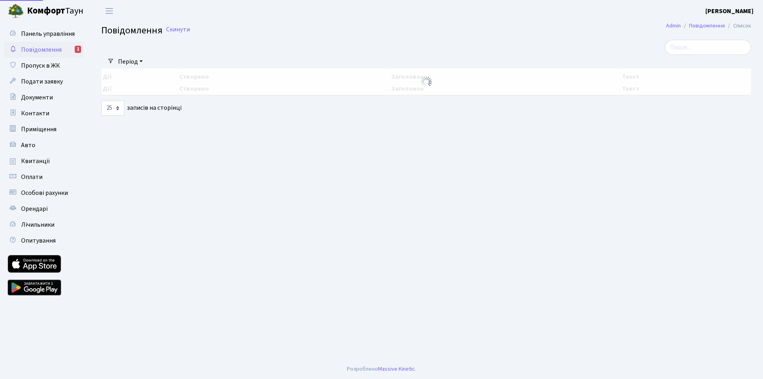  What do you see at coordinates (32, 177) in the screenshot?
I see `span: Оплати` at bounding box center [32, 177].